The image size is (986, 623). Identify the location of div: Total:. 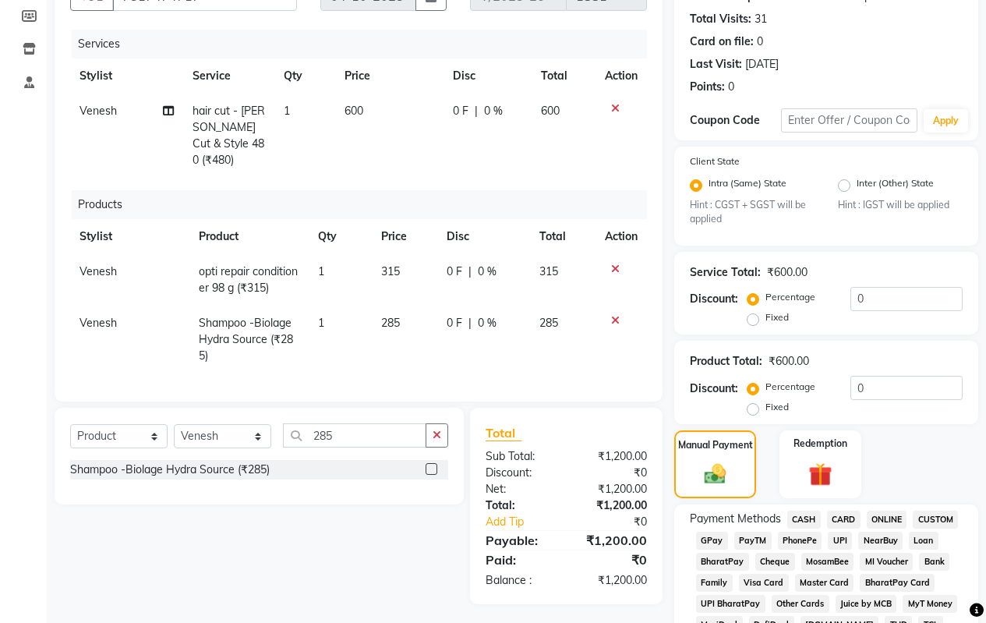
(520, 505).